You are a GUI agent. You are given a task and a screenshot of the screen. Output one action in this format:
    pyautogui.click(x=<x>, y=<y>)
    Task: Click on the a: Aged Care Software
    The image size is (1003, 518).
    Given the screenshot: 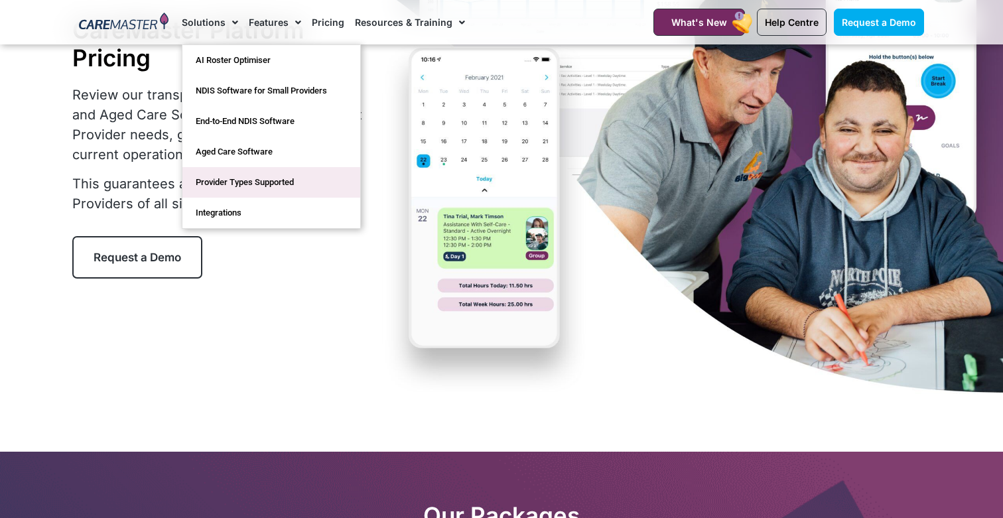 What is the action you would take?
    pyautogui.click(x=271, y=152)
    